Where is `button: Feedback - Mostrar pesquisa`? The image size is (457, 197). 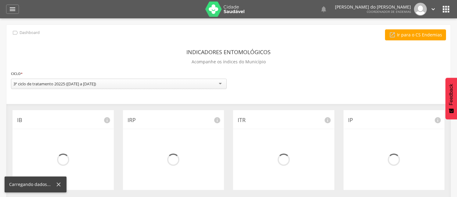
button: Feedback - Mostrar pesquisa is located at coordinates (451, 98).